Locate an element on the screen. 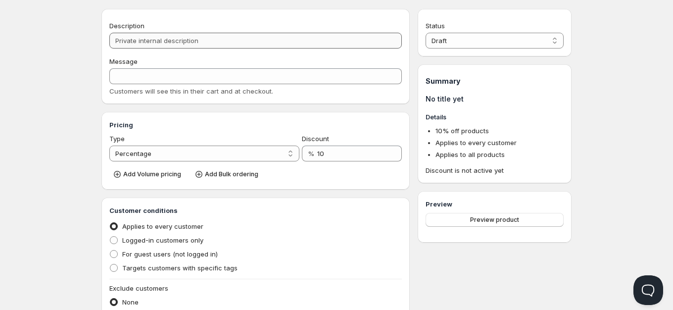 This screenshot has height=310, width=673. span: For guest users (not logged in) is located at coordinates (170, 254).